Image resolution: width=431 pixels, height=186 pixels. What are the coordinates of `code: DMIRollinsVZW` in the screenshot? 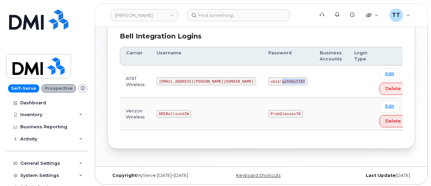 It's located at (174, 114).